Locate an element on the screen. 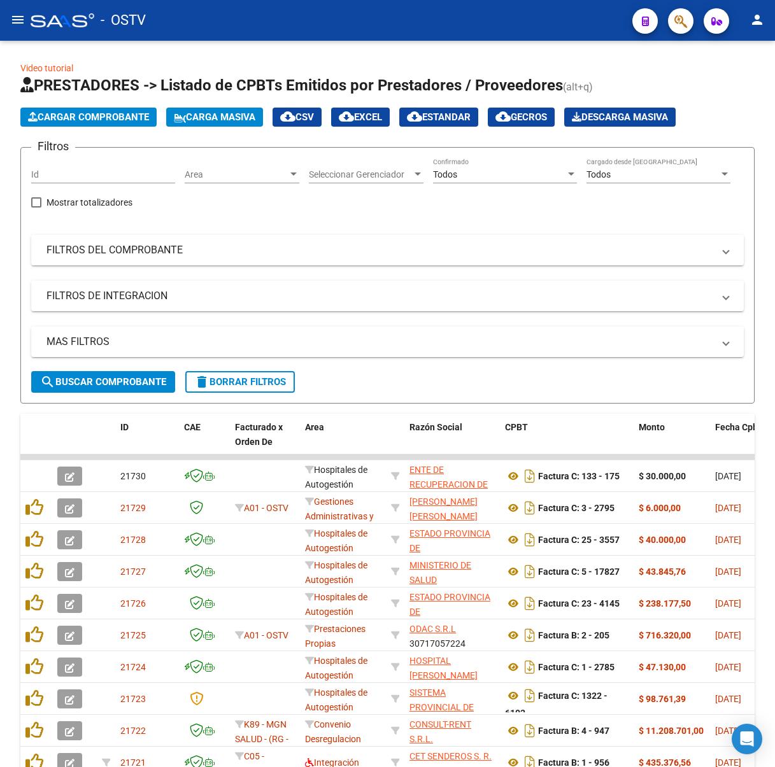 Image resolution: width=775 pixels, height=767 pixels. div: 30710542372 is located at coordinates (452, 731).